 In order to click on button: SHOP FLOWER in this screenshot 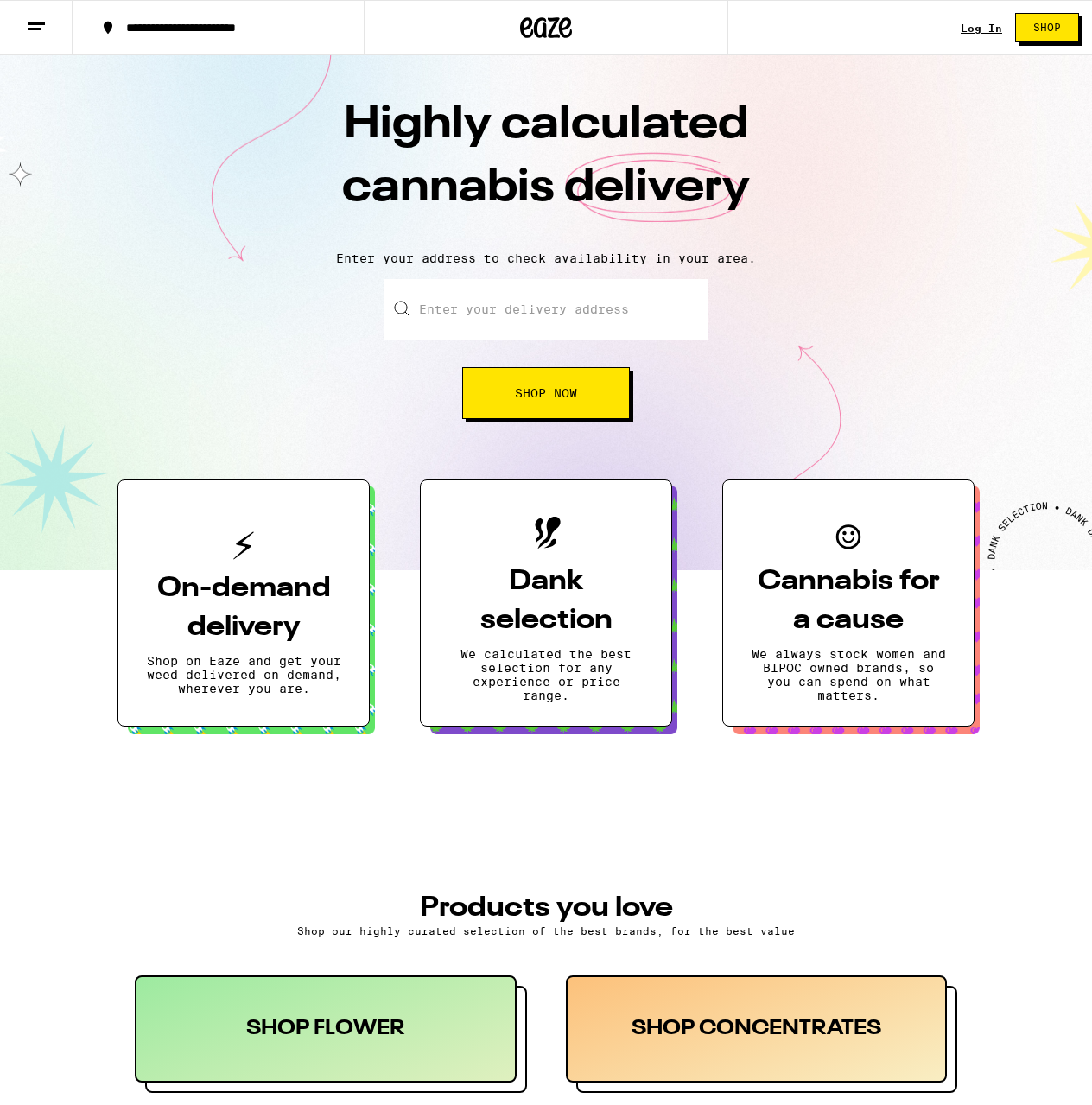, I will do `click(330, 1034)`.